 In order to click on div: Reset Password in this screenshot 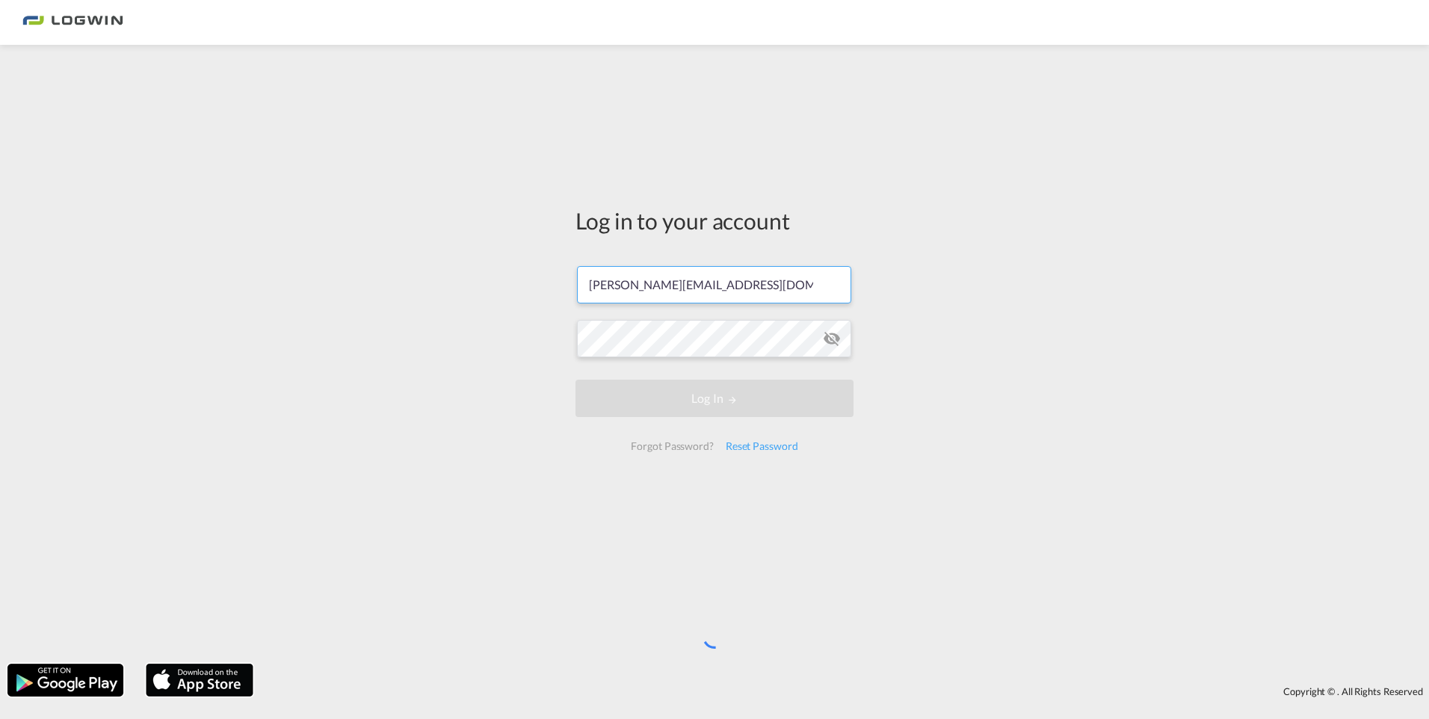, I will do `click(762, 446)`.